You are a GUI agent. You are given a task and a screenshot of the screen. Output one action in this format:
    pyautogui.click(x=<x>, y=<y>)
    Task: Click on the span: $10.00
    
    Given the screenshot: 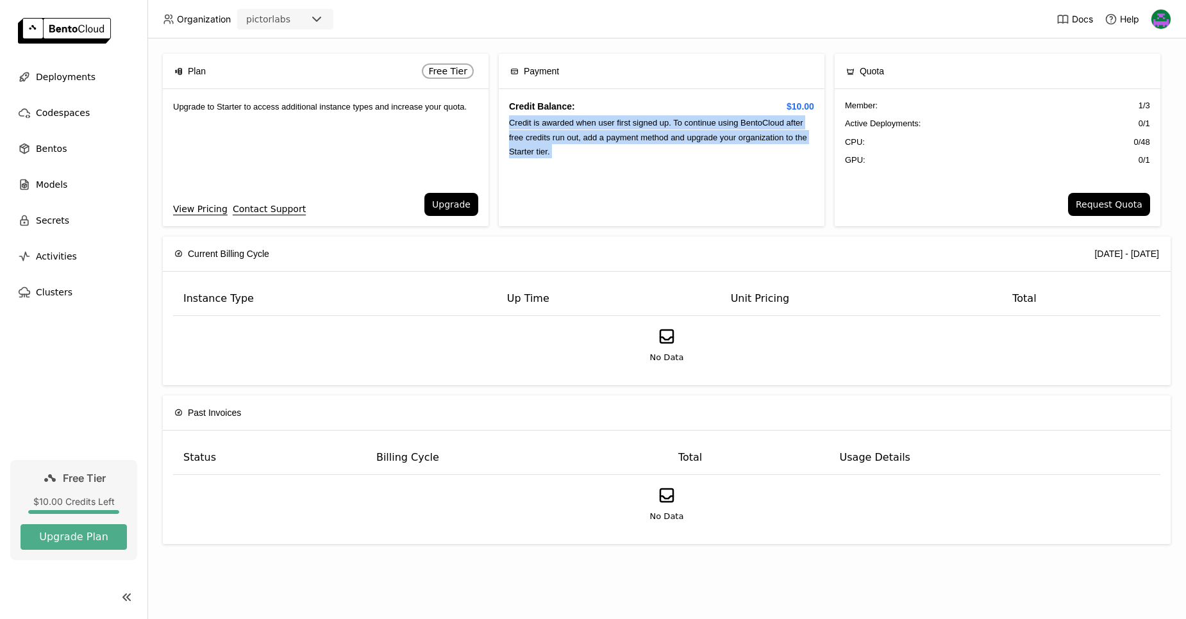 What is the action you would take?
    pyautogui.click(x=800, y=106)
    